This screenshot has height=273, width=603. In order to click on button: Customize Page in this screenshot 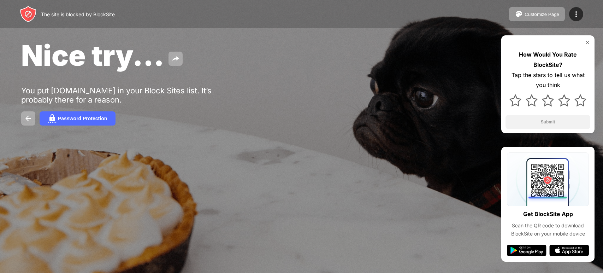, I will do `click(537, 14)`.